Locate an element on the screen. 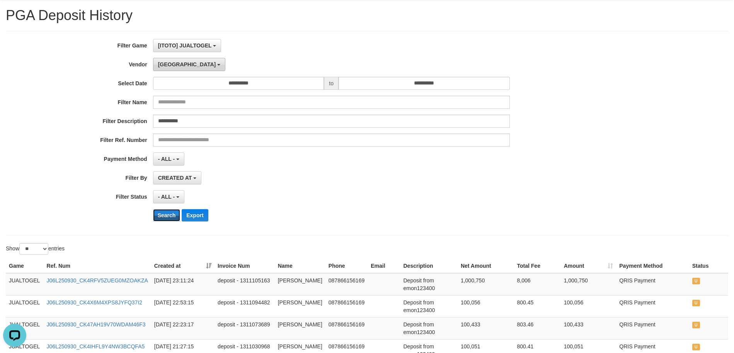 Image resolution: width=734 pixels, height=353 pixels. td: deposit - 1311105163 is located at coordinates (245, 285).